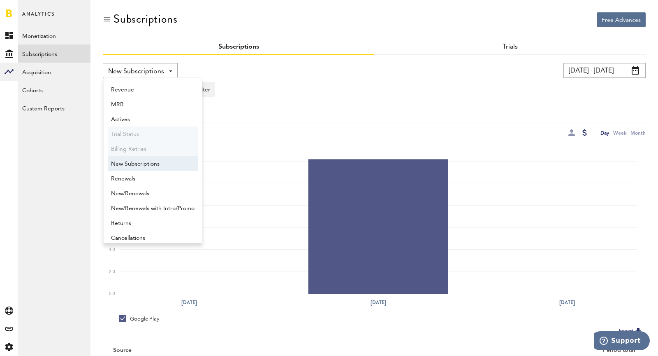 Image resolution: width=658 pixels, height=356 pixels. Describe the element at coordinates (153, 208) in the screenshot. I see `span: New/Renewals with Intro/Promo` at that location.